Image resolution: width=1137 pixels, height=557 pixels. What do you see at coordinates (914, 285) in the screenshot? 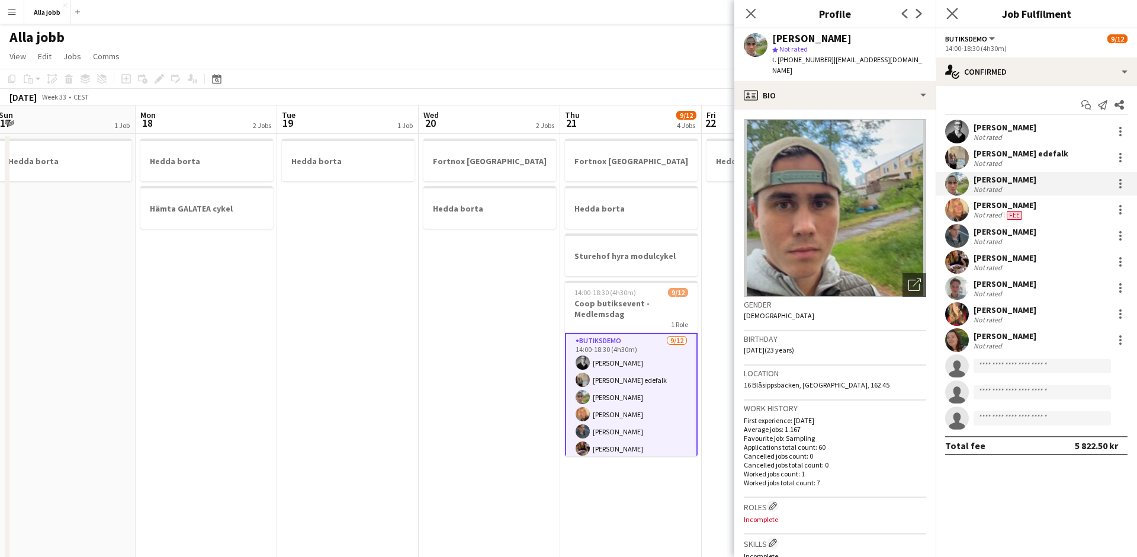
I see `div: Open photos pop-in` at bounding box center [914, 285].